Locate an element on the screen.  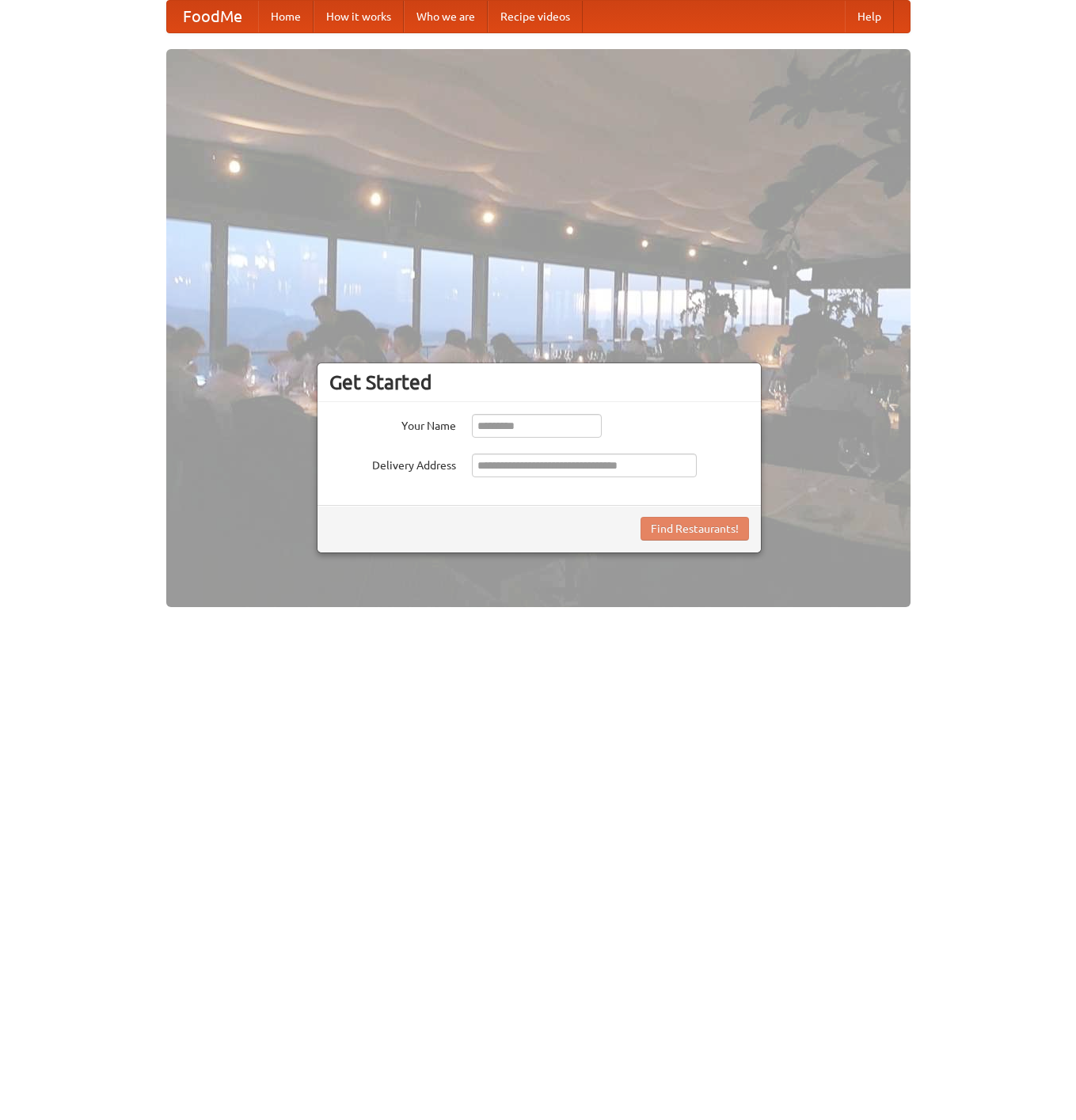
a: How it works is located at coordinates (358, 17).